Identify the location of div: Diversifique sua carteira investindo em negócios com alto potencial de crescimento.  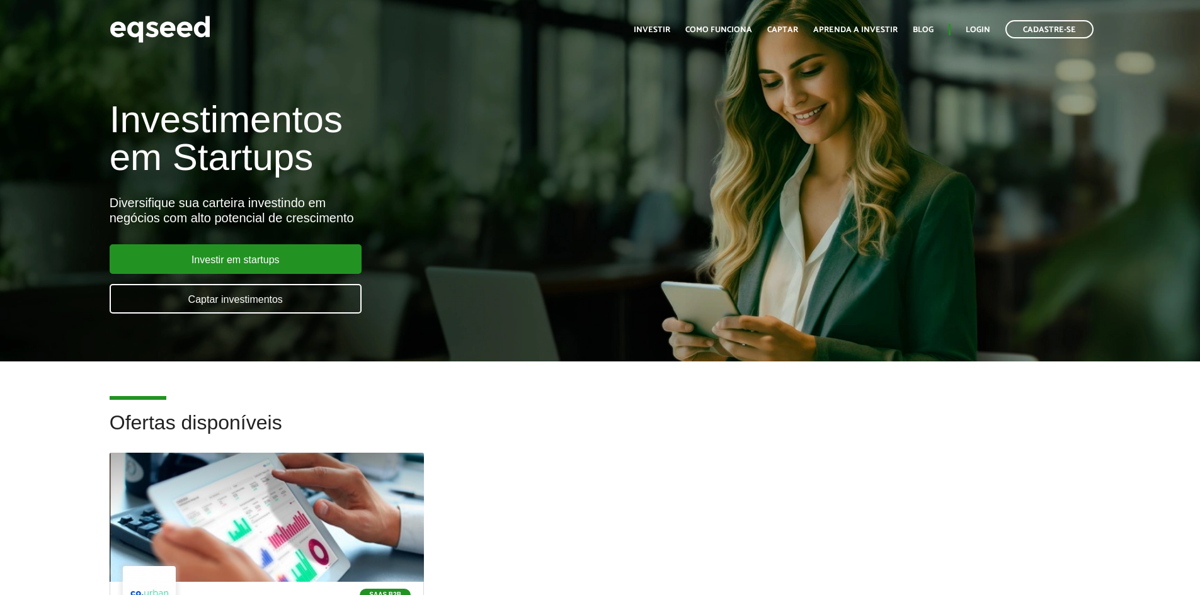
(400, 210).